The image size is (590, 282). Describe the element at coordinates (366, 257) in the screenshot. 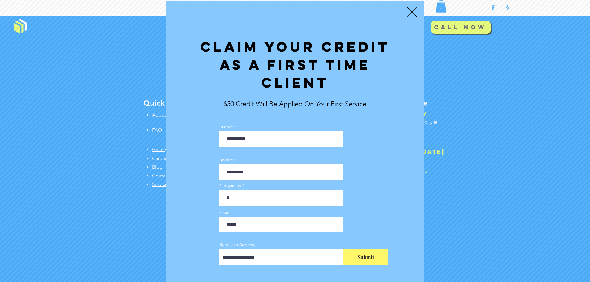

I see `span: Submit` at that location.